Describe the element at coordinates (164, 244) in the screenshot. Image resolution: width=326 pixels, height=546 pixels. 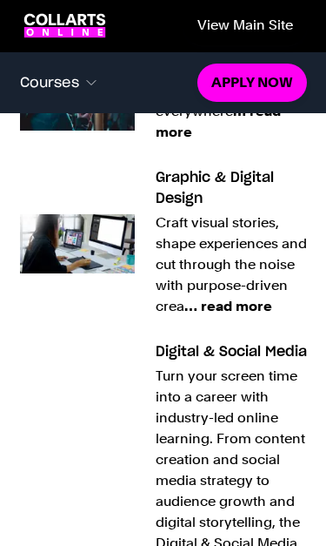
I see `a: Graphic & Digital Design Craft visual stories, shape experiences and cut through the noise with p...` at that location.